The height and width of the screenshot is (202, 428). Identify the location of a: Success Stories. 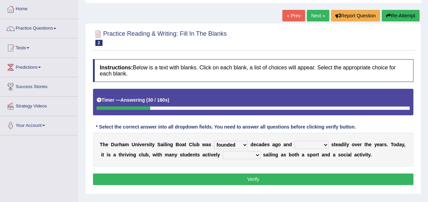
(39, 86).